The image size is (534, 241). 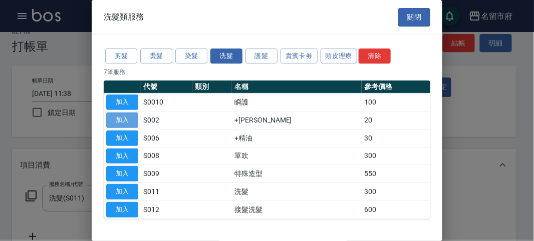 I want to click on button: 洗髮, so click(x=226, y=56).